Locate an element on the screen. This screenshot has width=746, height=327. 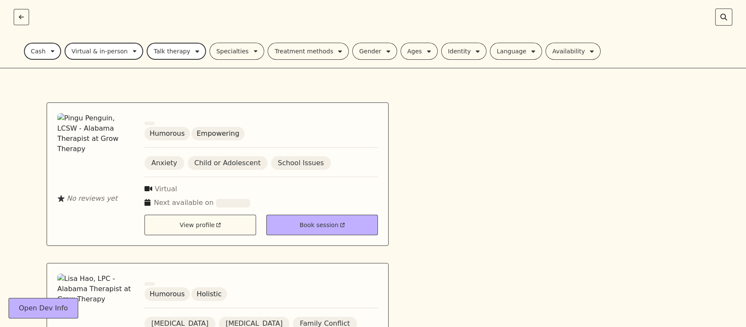
span: Virtual is located at coordinates (166, 189).